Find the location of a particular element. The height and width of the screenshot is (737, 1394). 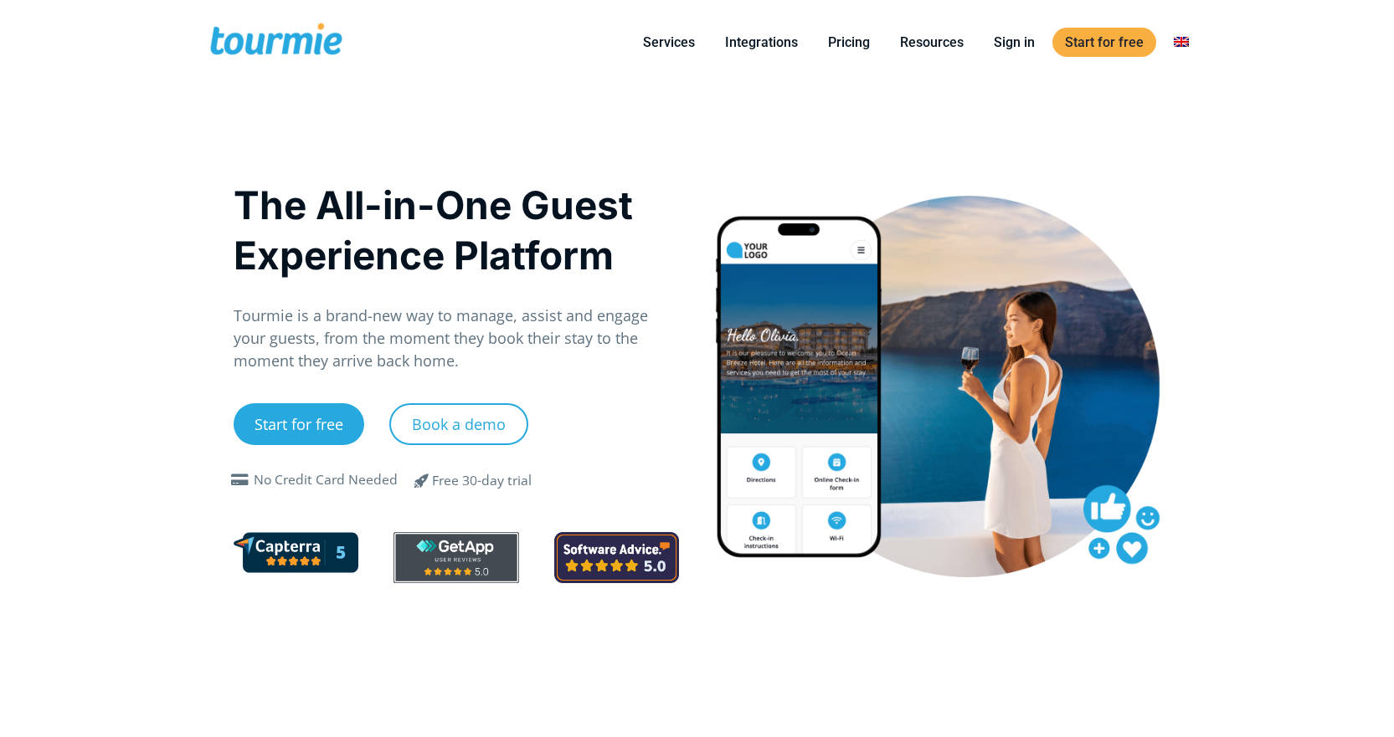

a: Book a demo is located at coordinates (459, 424).